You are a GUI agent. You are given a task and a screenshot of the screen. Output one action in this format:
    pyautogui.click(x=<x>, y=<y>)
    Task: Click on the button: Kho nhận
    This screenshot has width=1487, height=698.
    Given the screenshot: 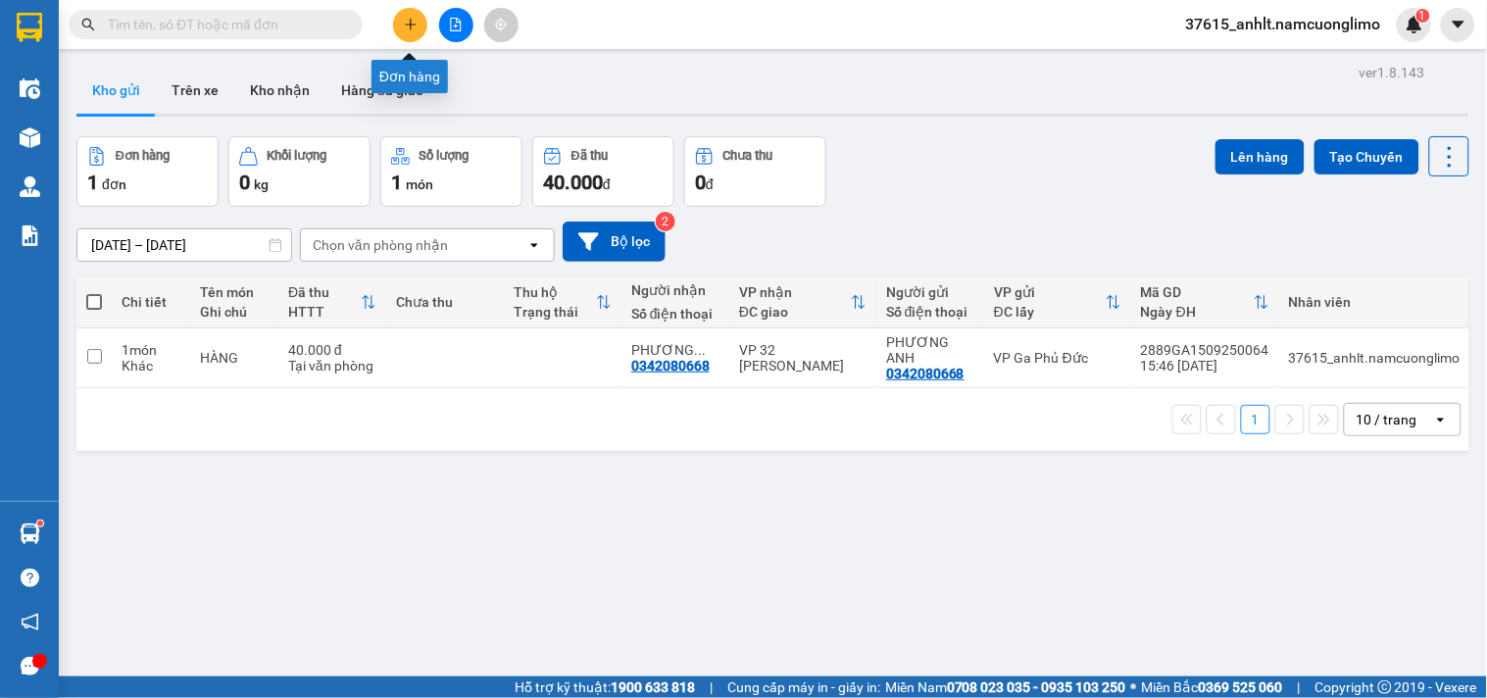 What is the action you would take?
    pyautogui.click(x=279, y=90)
    